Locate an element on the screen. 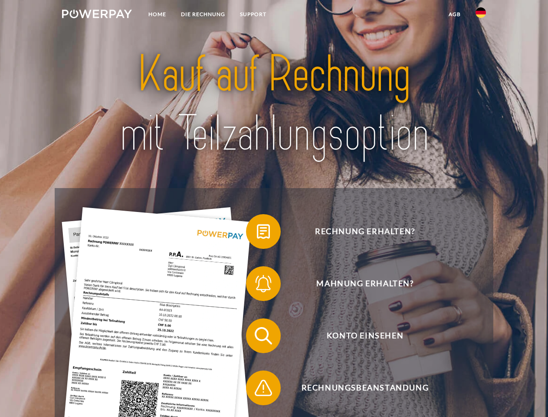 The image size is (548, 417). a: SUPPORT is located at coordinates (253, 14).